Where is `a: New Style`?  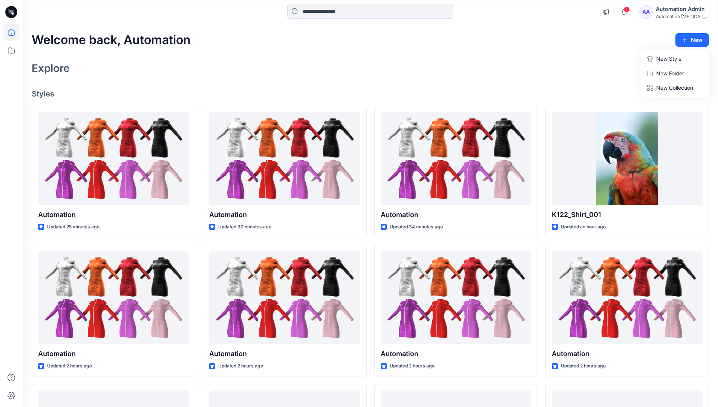
a: New Style is located at coordinates (675, 59).